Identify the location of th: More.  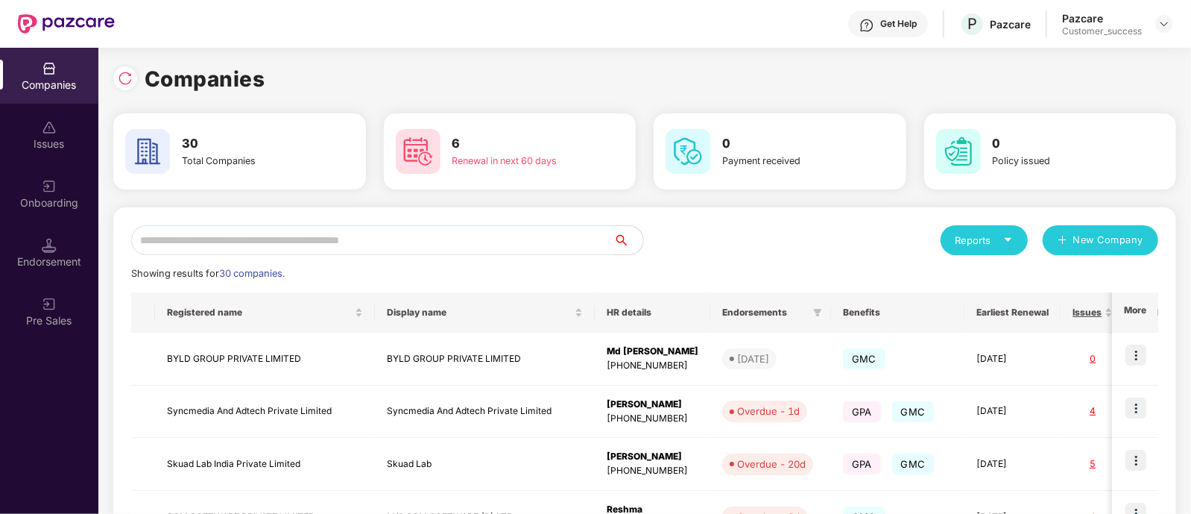
(1135, 312).